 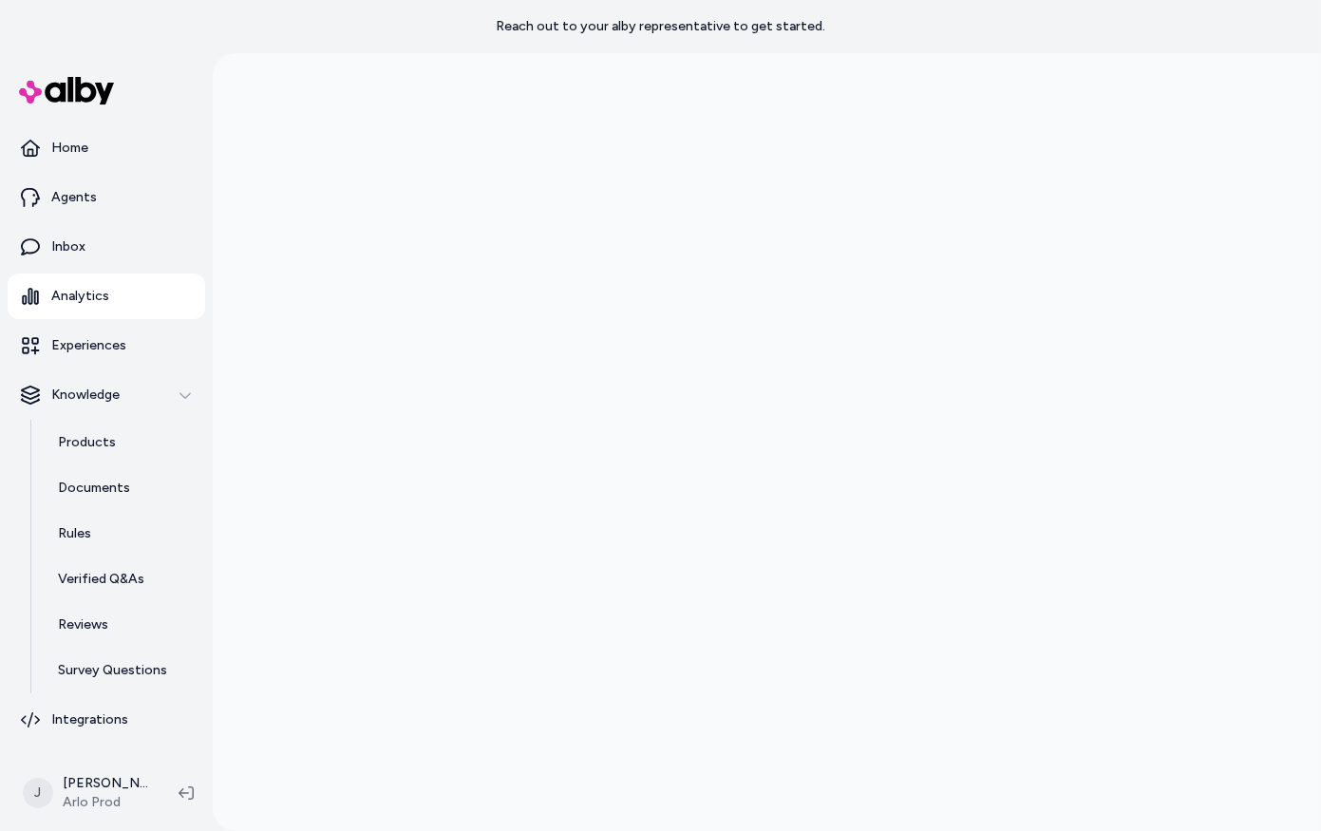 What do you see at coordinates (74, 198) in the screenshot?
I see `p: Agents` at bounding box center [74, 198].